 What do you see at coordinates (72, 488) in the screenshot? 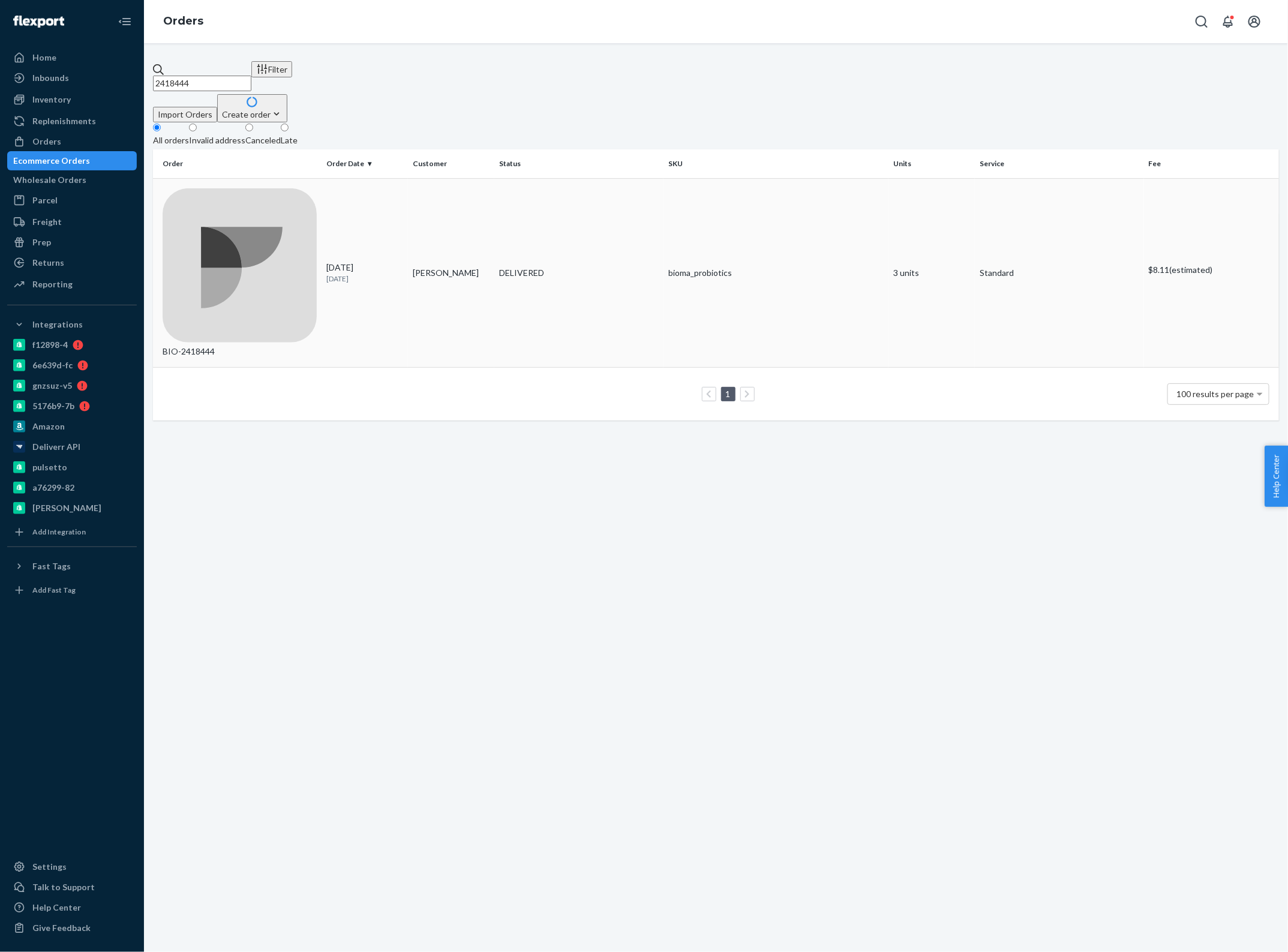
I see `a: a76299-82` at bounding box center [72, 488].